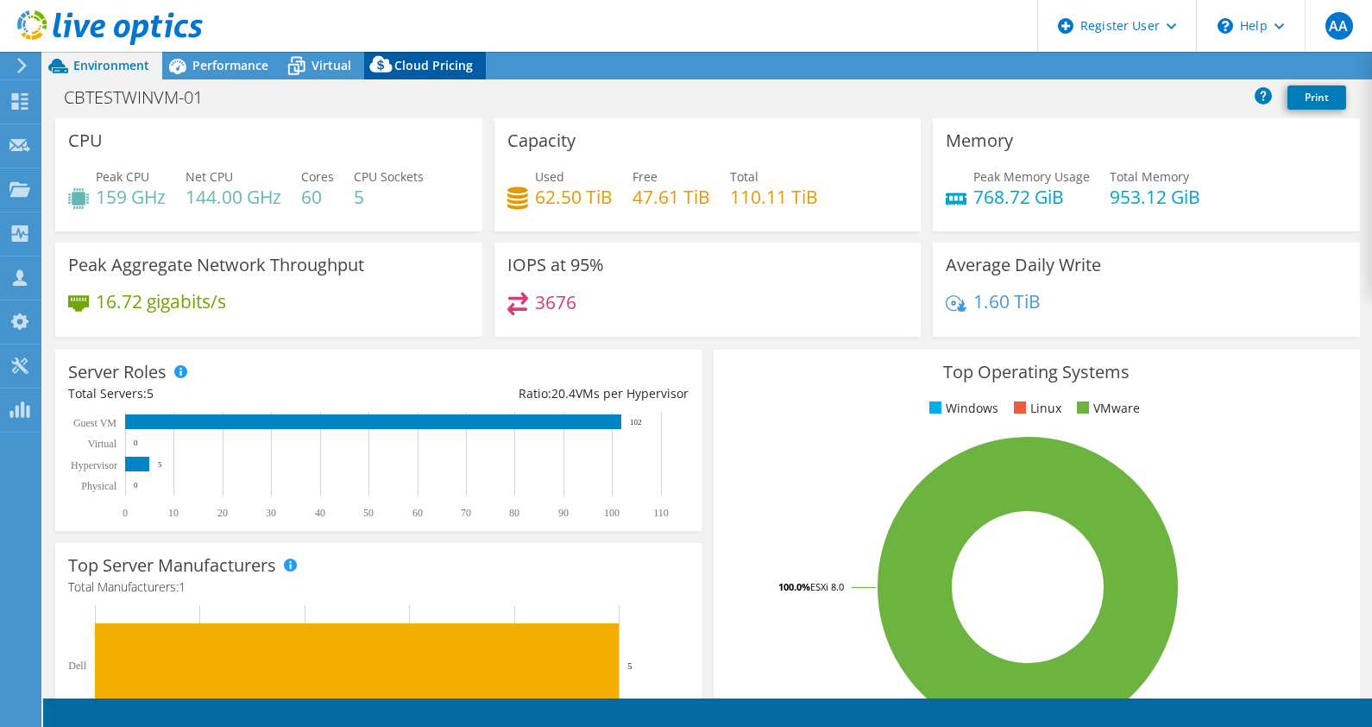  I want to click on h3: Memory, so click(979, 141).